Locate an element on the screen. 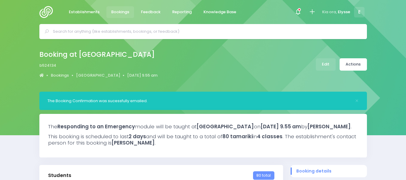  img: Logo is located at coordinates (48, 12).